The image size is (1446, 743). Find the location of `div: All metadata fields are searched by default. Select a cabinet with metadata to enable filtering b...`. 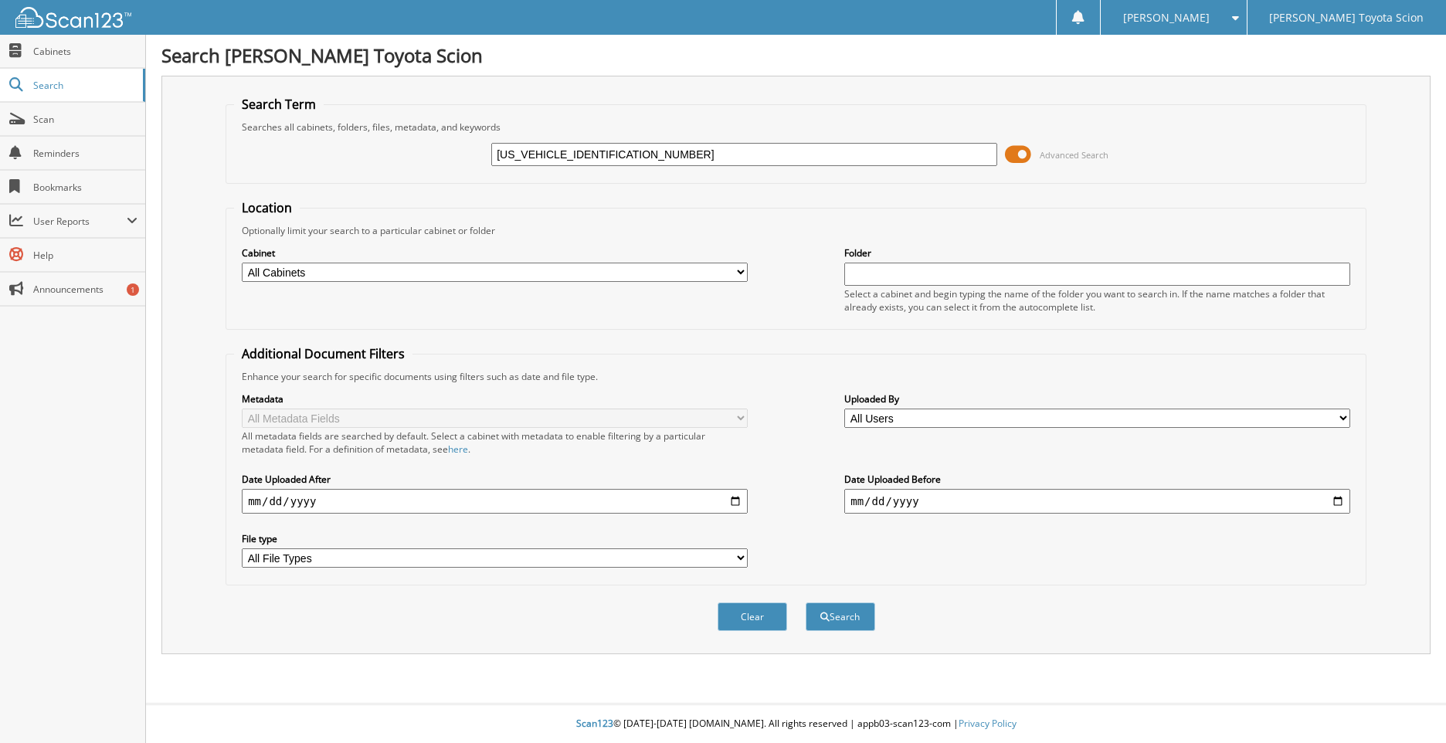

div: All metadata fields are searched by default. Select a cabinet with metadata to enable filtering b... is located at coordinates (494, 443).